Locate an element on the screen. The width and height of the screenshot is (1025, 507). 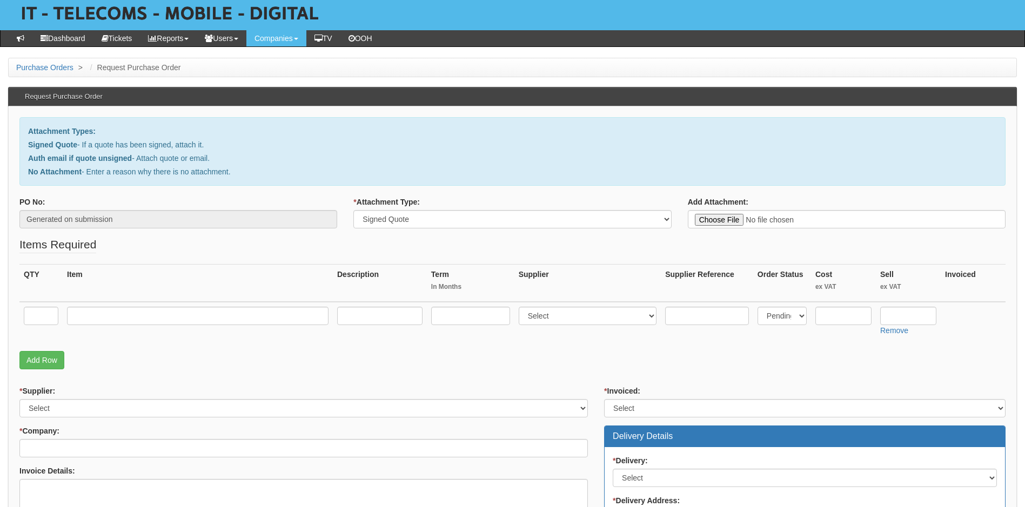
h3: Request Purchase Order is located at coordinates (64, 97).